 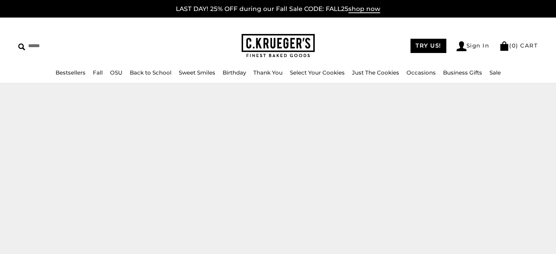 What do you see at coordinates (116, 72) in the screenshot?
I see `a: OSU` at bounding box center [116, 72].